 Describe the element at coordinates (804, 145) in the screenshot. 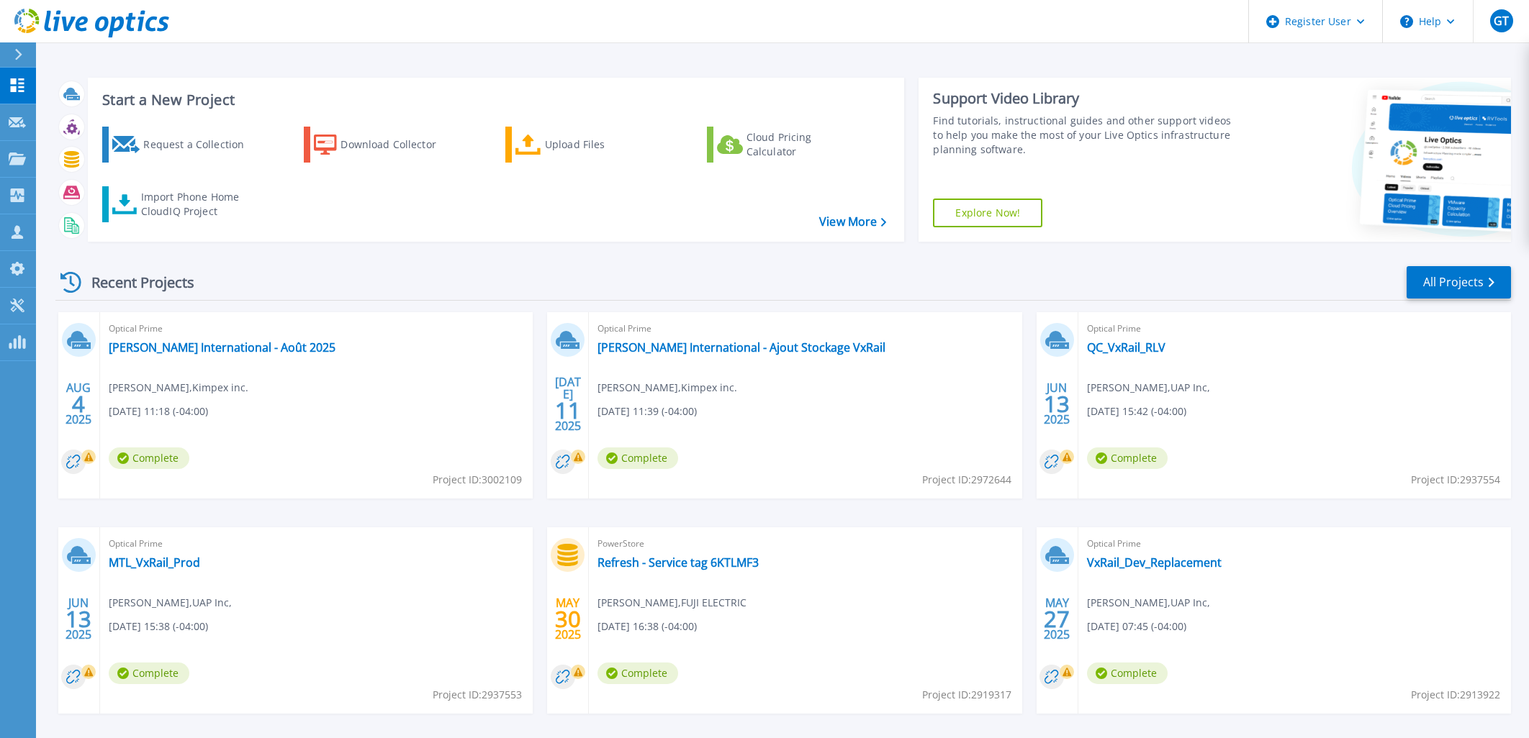

I see `div: Cloud Pricing Calculator` at that location.